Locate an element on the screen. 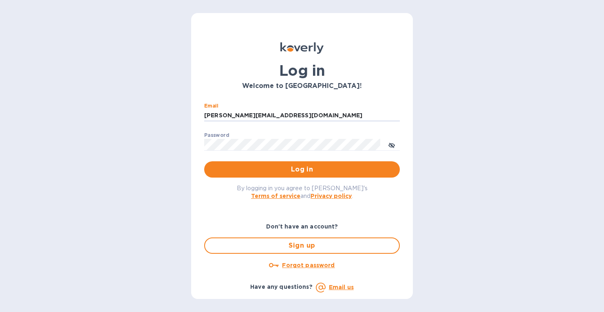 The image size is (604, 312). input: Enter email address is located at coordinates (302, 116).